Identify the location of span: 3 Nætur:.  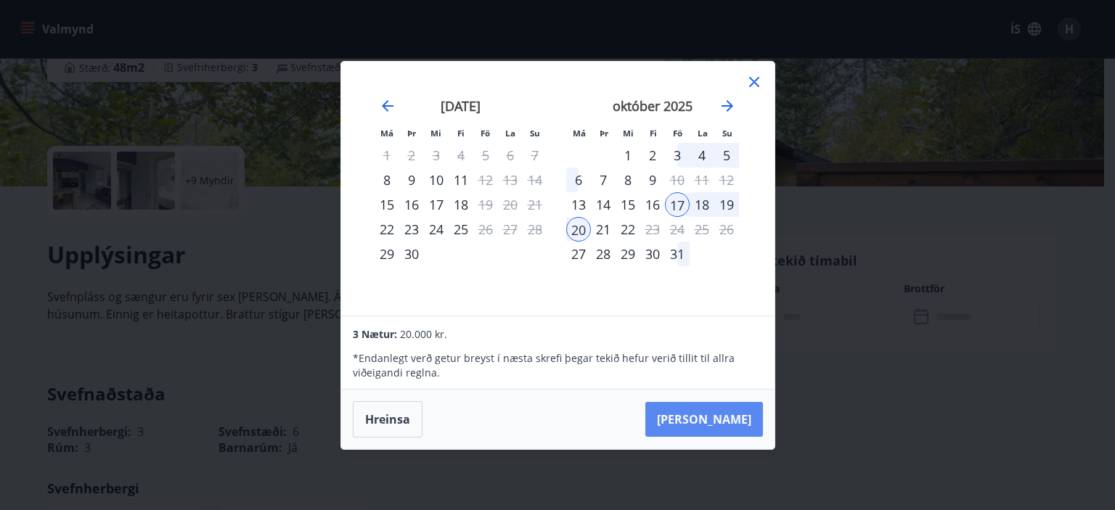
(374, 334).